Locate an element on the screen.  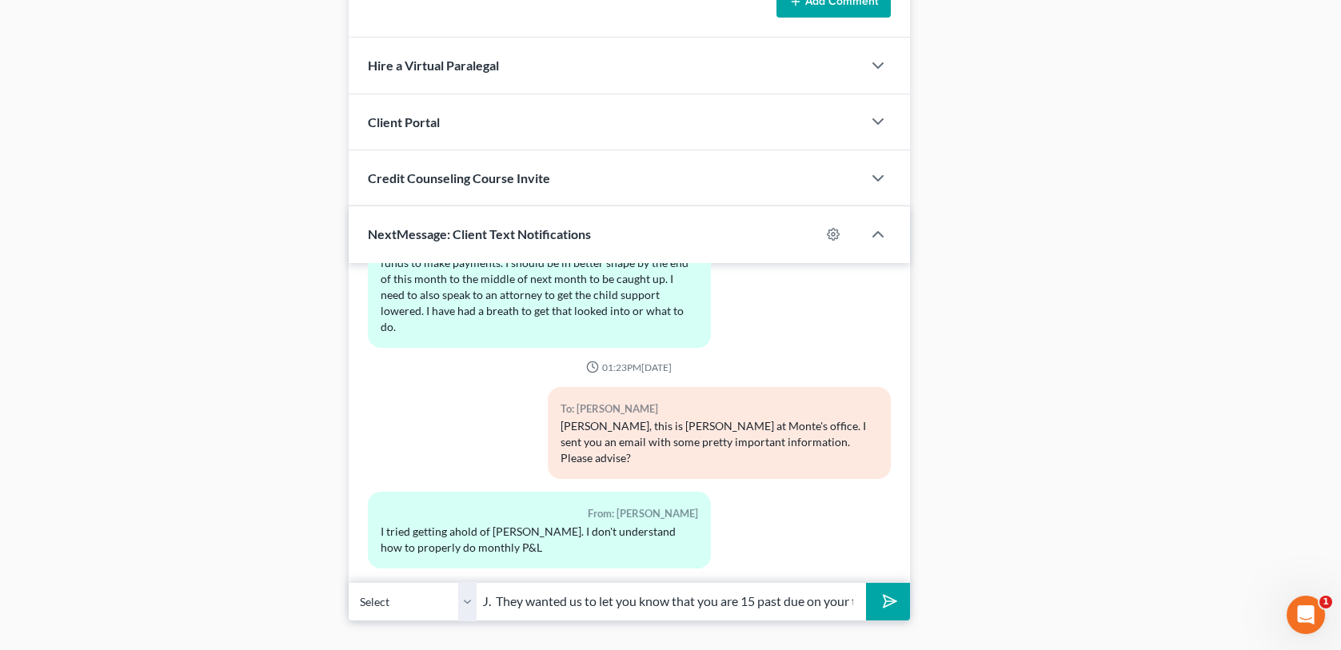
span: Credit Counseling Course Invite is located at coordinates (459, 178).